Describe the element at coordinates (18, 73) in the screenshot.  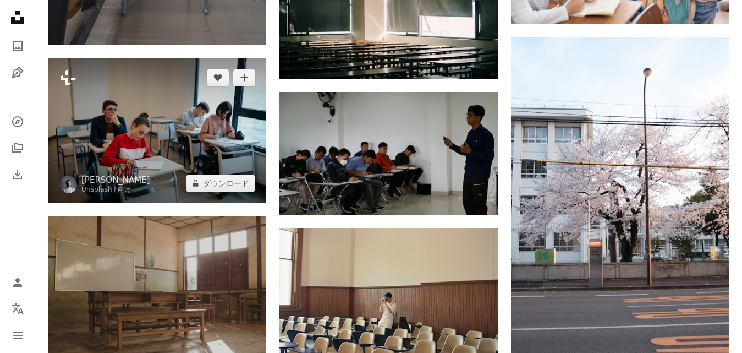
I see `a: イラスト` at that location.